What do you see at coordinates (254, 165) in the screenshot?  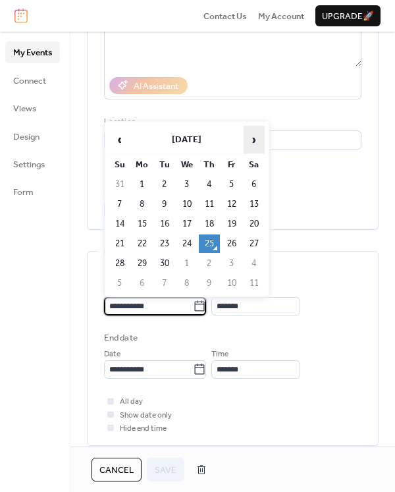 I see `th: Sa` at bounding box center [254, 165].